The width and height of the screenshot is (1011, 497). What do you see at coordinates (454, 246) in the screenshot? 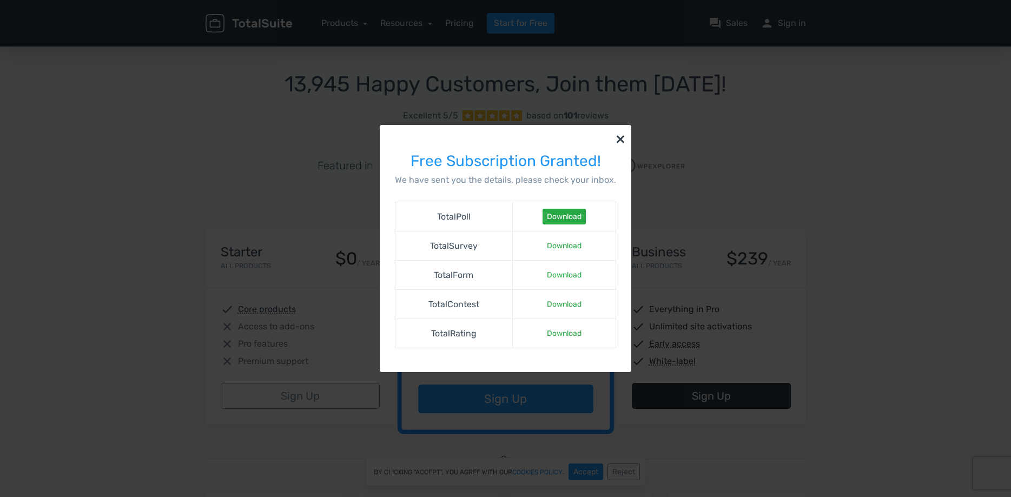
I see `td: TotalSurvey` at bounding box center [454, 246].